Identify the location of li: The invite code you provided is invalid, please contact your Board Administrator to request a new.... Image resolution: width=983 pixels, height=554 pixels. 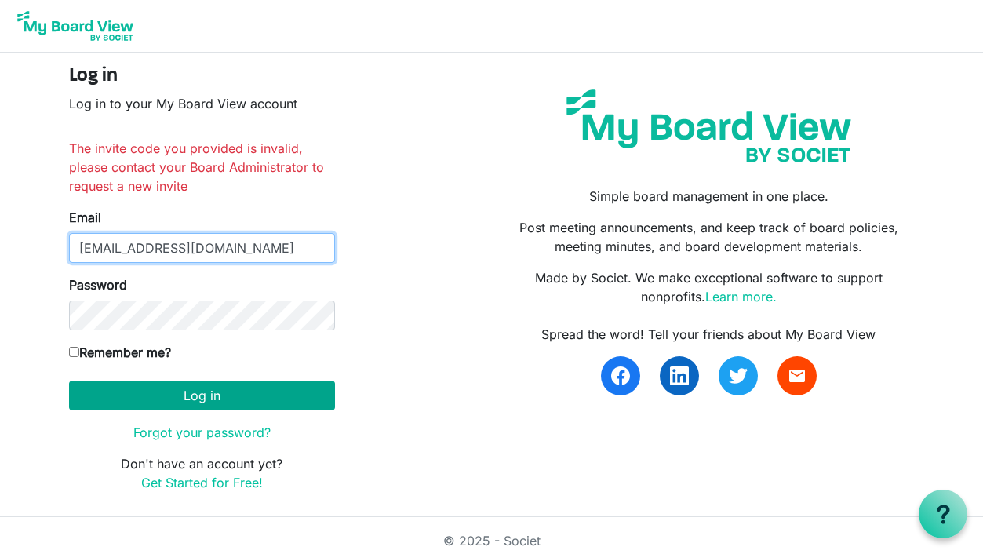
(202, 167).